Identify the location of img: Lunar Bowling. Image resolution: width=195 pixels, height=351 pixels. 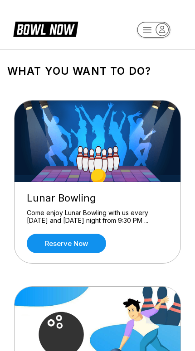
(98, 141).